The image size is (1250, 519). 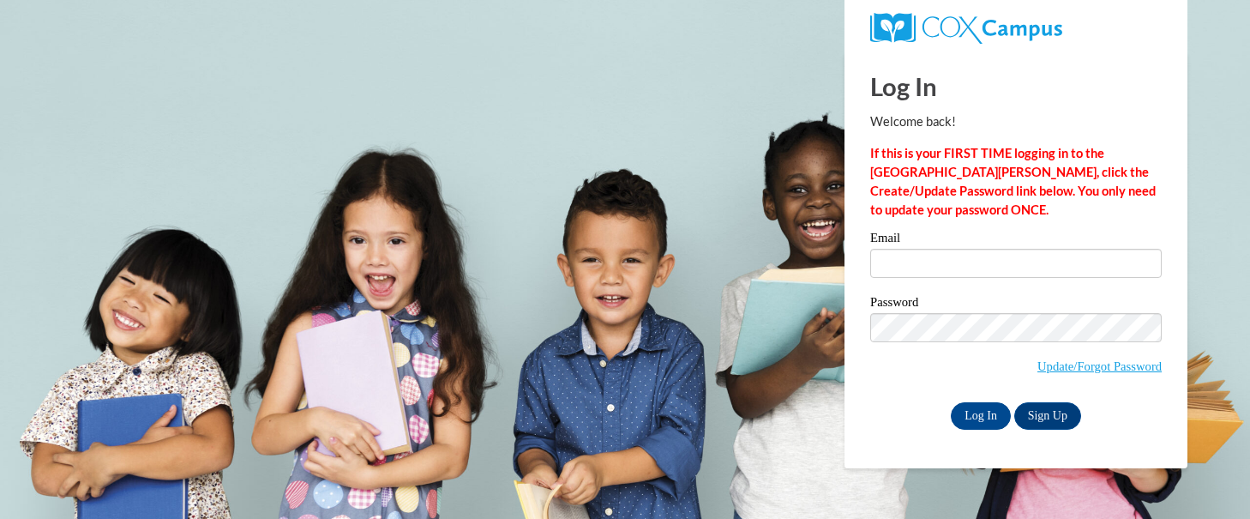 I want to click on a: Update/Forgot Password, so click(x=1099, y=366).